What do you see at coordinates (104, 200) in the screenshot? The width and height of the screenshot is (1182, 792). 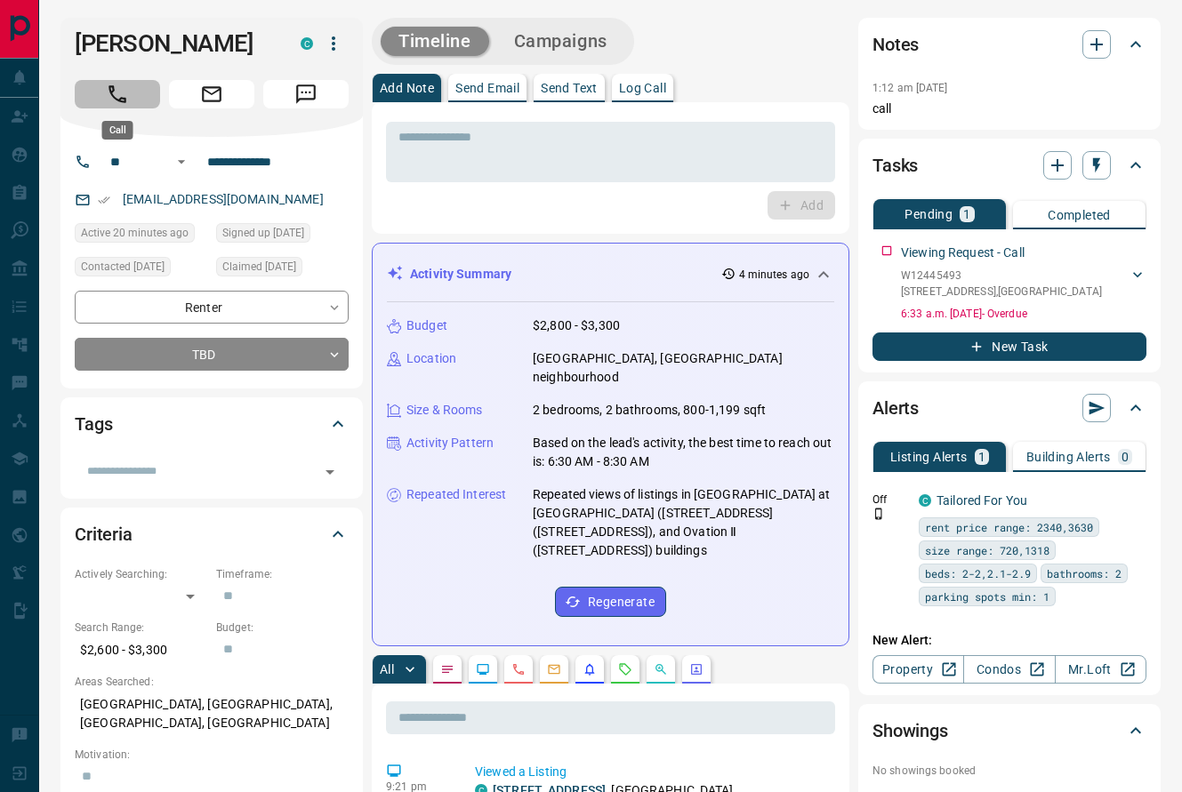 I see `svg: Email Verified` at bounding box center [104, 200].